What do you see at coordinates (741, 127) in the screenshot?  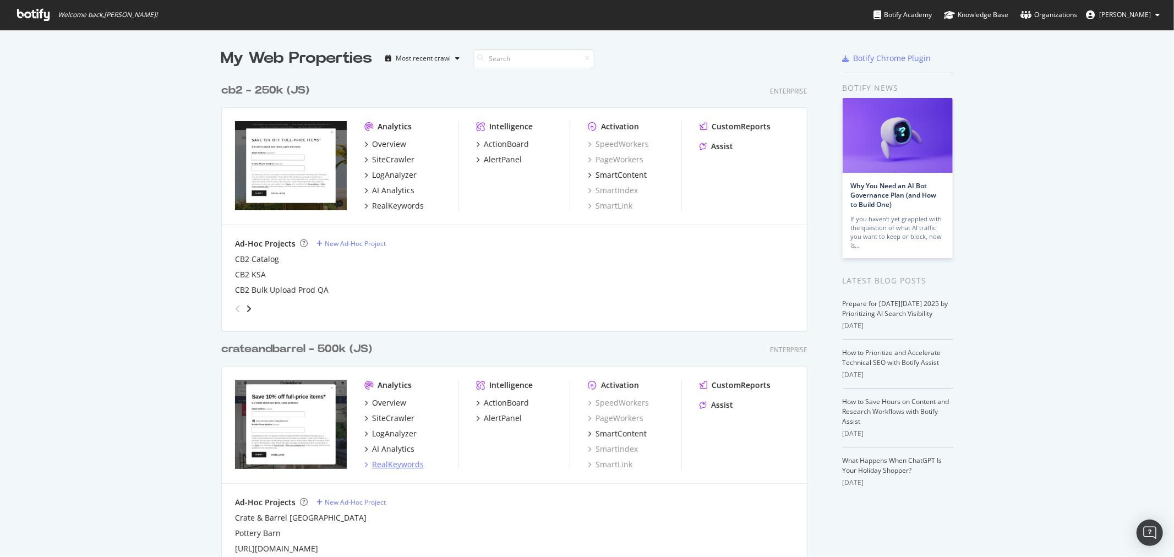 I see `div: CustomReports` at bounding box center [741, 127].